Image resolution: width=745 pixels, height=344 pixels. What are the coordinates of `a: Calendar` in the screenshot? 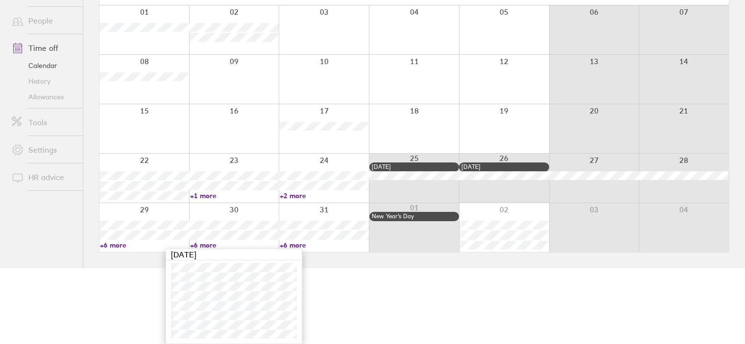 It's located at (43, 66).